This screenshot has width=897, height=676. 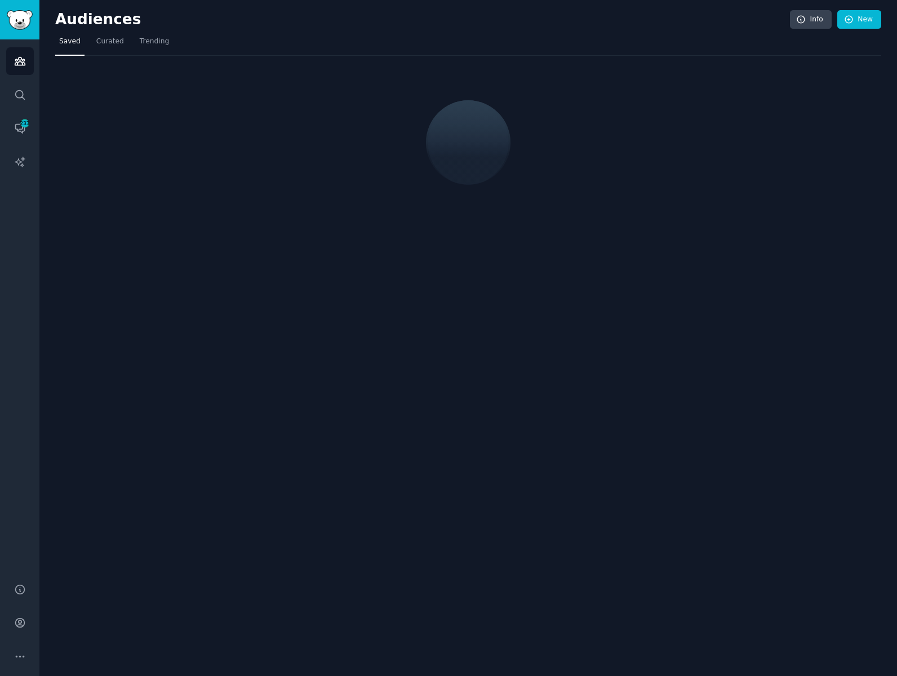 What do you see at coordinates (154, 44) in the screenshot?
I see `a: Trending` at bounding box center [154, 44].